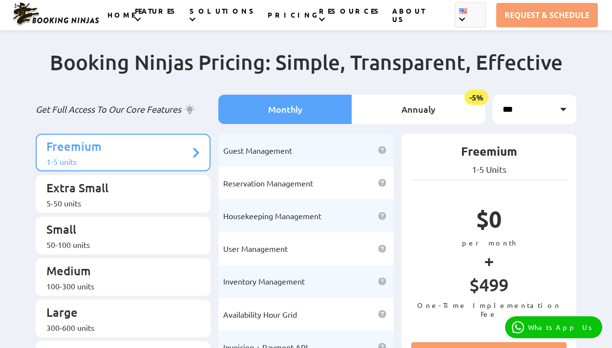 The width and height of the screenshot is (612, 348). What do you see at coordinates (285, 109) in the screenshot?
I see `li: Monthly` at bounding box center [285, 109].